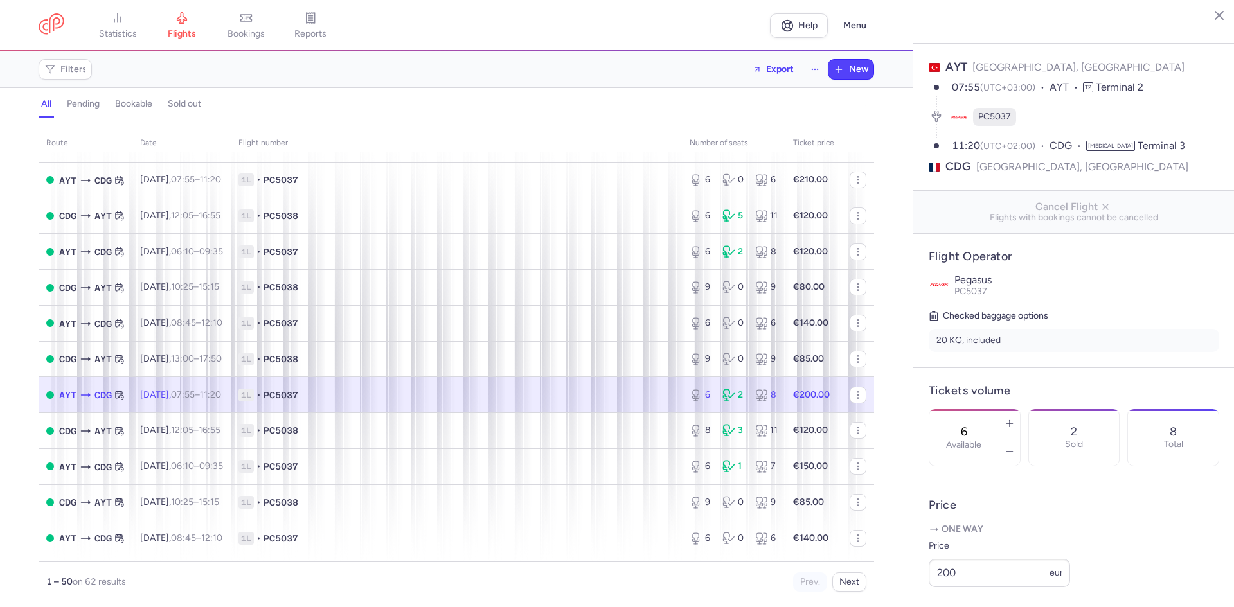 The height and width of the screenshot is (607, 1234). I want to click on span: New, so click(859, 69).